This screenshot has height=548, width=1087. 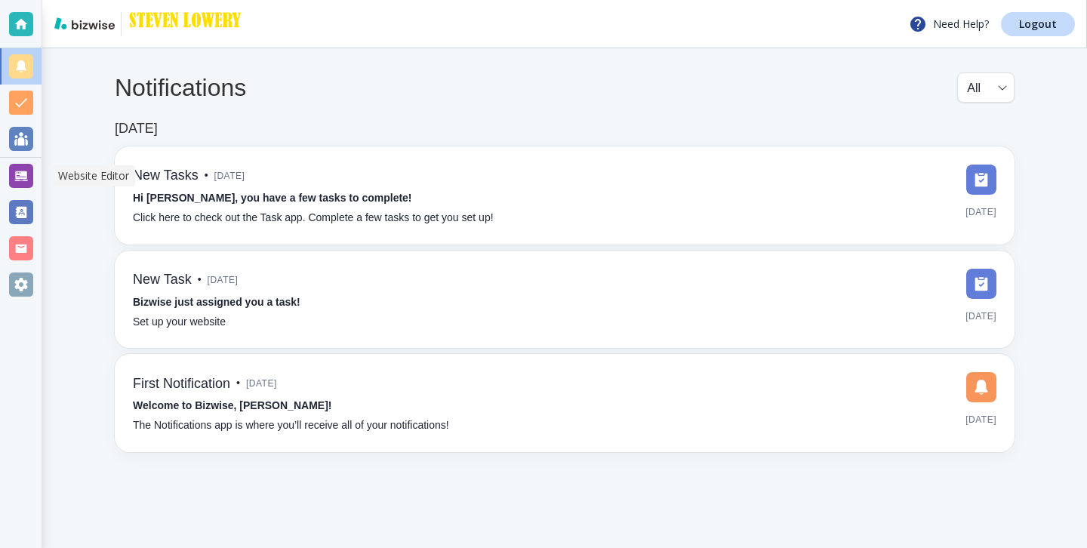 What do you see at coordinates (179, 322) in the screenshot?
I see `p: Set up your website` at bounding box center [179, 322].